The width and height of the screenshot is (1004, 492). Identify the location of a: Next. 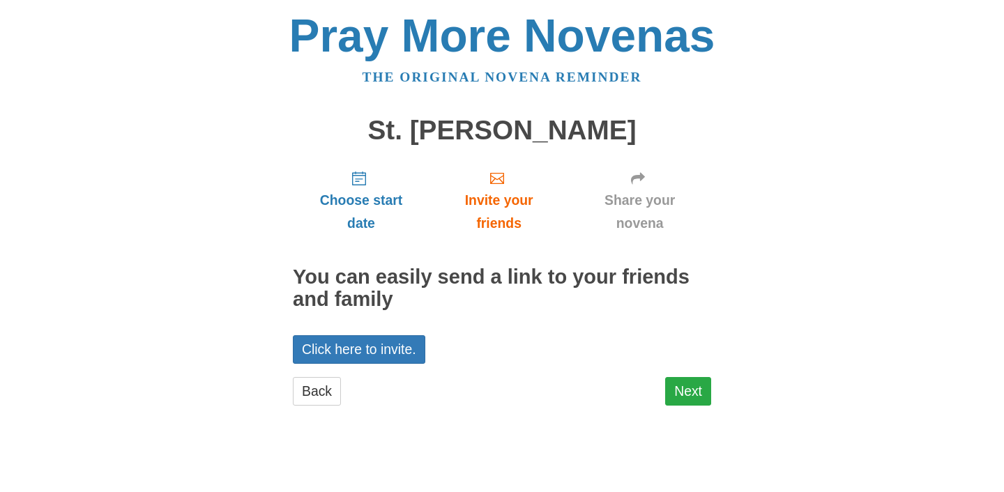
(688, 391).